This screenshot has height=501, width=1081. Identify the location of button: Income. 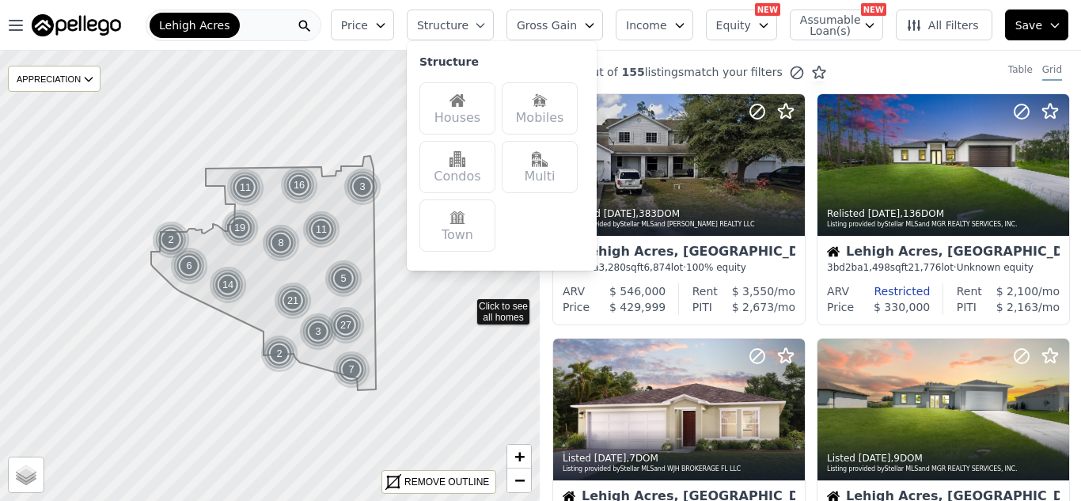
(655, 25).